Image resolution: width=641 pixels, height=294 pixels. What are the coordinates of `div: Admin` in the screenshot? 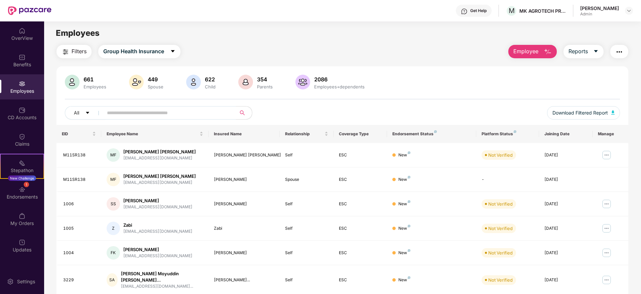 It's located at (600, 14).